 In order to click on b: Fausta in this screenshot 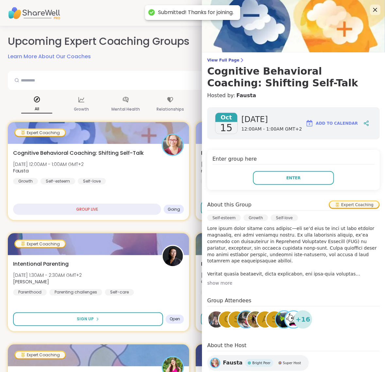, I will do `click(21, 171)`.